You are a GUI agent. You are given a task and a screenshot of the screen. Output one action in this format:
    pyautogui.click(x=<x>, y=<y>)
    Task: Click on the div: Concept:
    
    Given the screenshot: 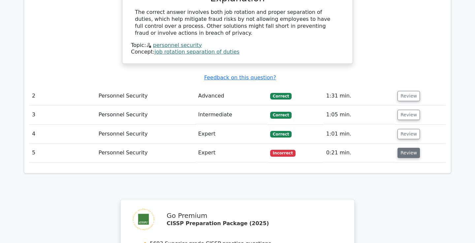 What is the action you would take?
    pyautogui.click(x=238, y=52)
    